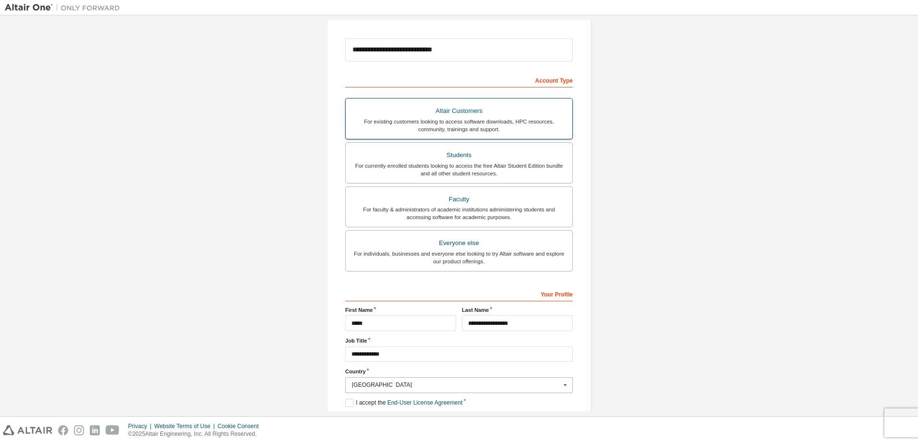 The width and height of the screenshot is (918, 444). Describe the element at coordinates (459, 199) in the screenshot. I see `div: Faculty` at that location.